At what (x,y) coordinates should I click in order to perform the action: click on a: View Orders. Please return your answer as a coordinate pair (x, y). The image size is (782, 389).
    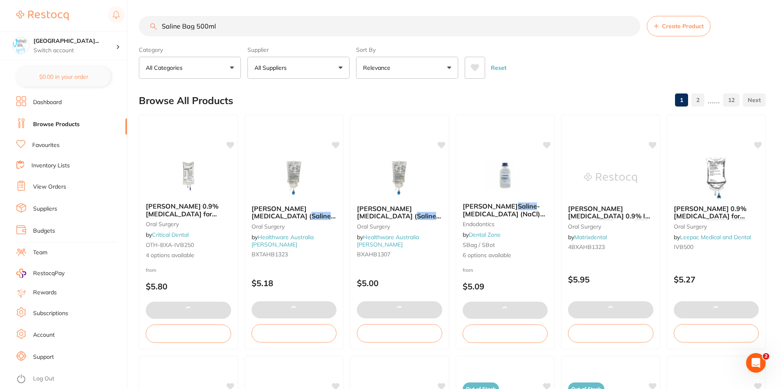
    Looking at the image, I should click on (49, 187).